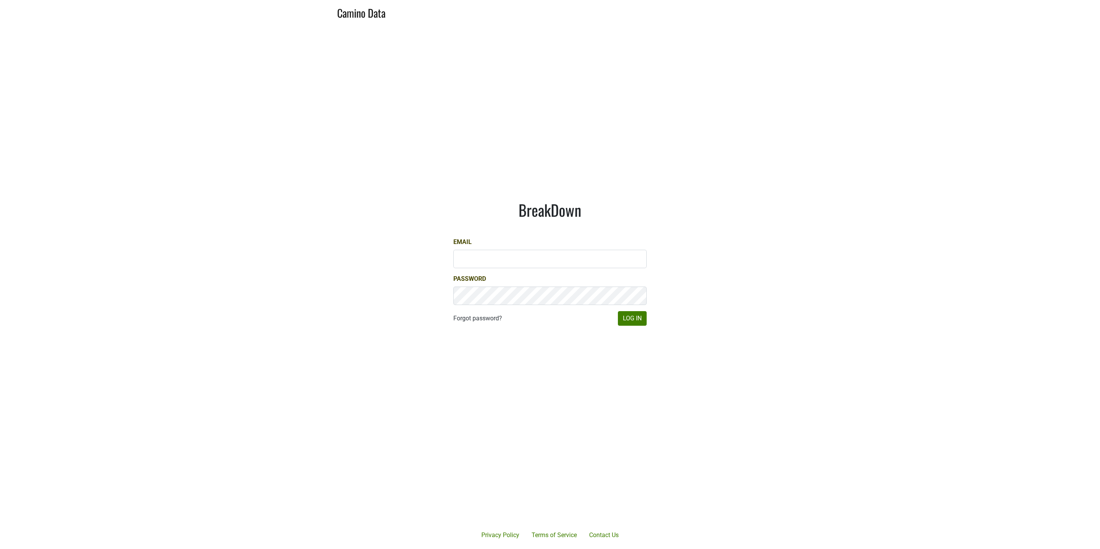 This screenshot has height=549, width=1100. I want to click on h1: BreakDown, so click(550, 210).